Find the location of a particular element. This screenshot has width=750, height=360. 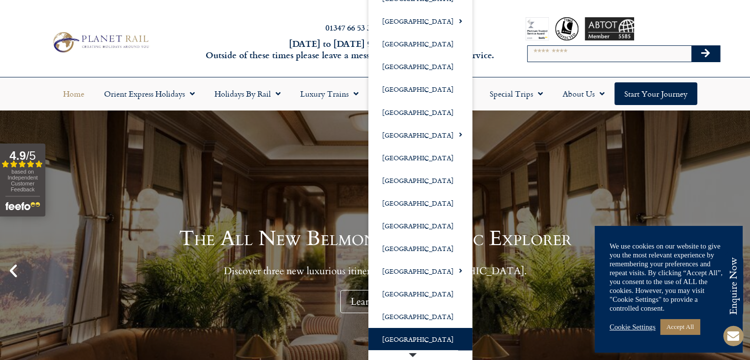

div: Previous slide is located at coordinates (13, 271).